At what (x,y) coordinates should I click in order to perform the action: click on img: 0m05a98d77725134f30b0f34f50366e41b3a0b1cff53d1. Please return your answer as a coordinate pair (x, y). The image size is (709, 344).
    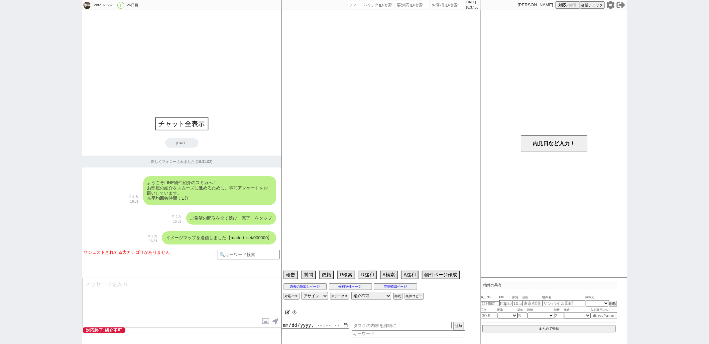
    Looking at the image, I should click on (87, 5).